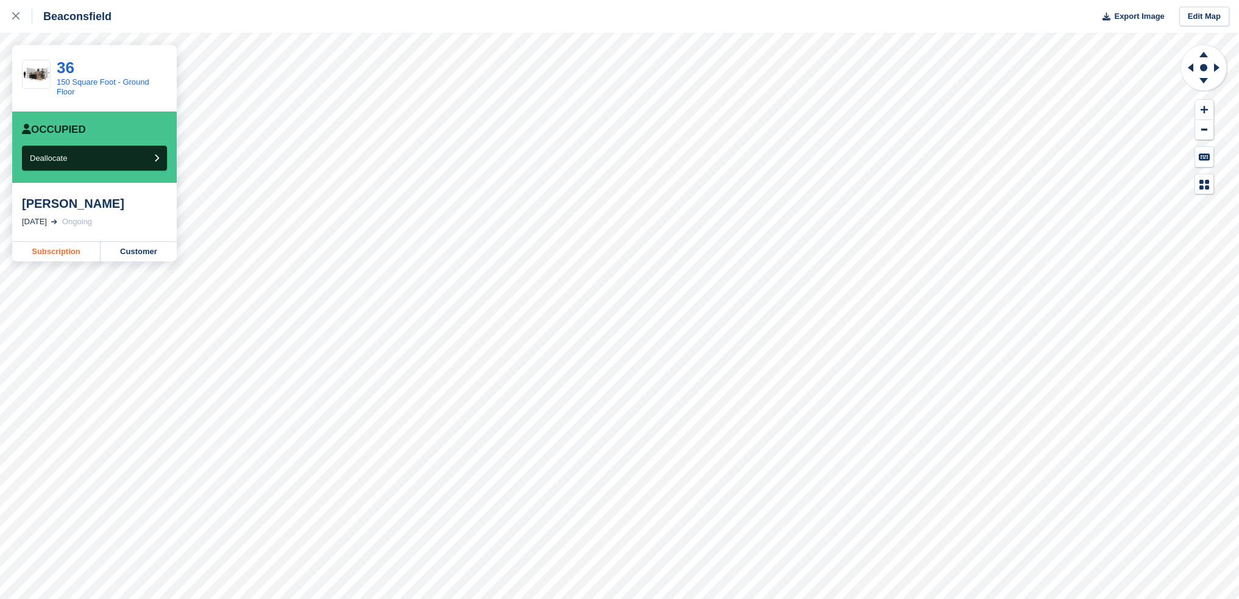 This screenshot has width=1239, height=599. What do you see at coordinates (1204, 16) in the screenshot?
I see `a: Edit Map` at bounding box center [1204, 16].